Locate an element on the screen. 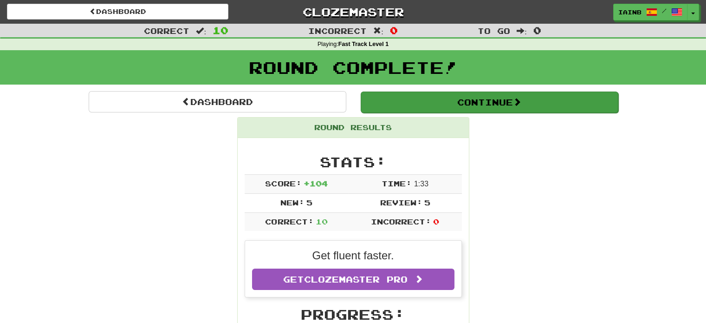  p: Get fluent faster. is located at coordinates (353, 255).